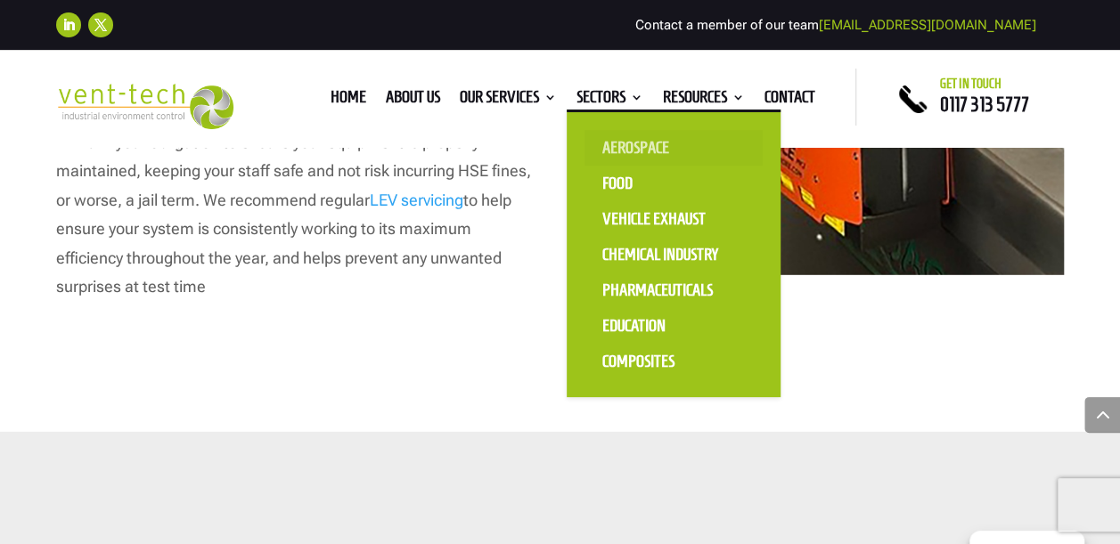 The height and width of the screenshot is (544, 1120). I want to click on span: 0117 313 5777, so click(984, 104).